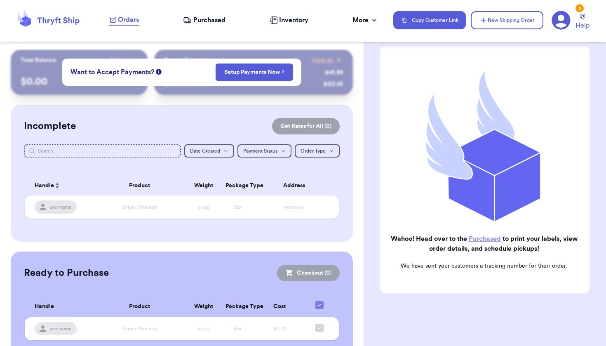  I want to click on button: Payment Status, so click(264, 151).